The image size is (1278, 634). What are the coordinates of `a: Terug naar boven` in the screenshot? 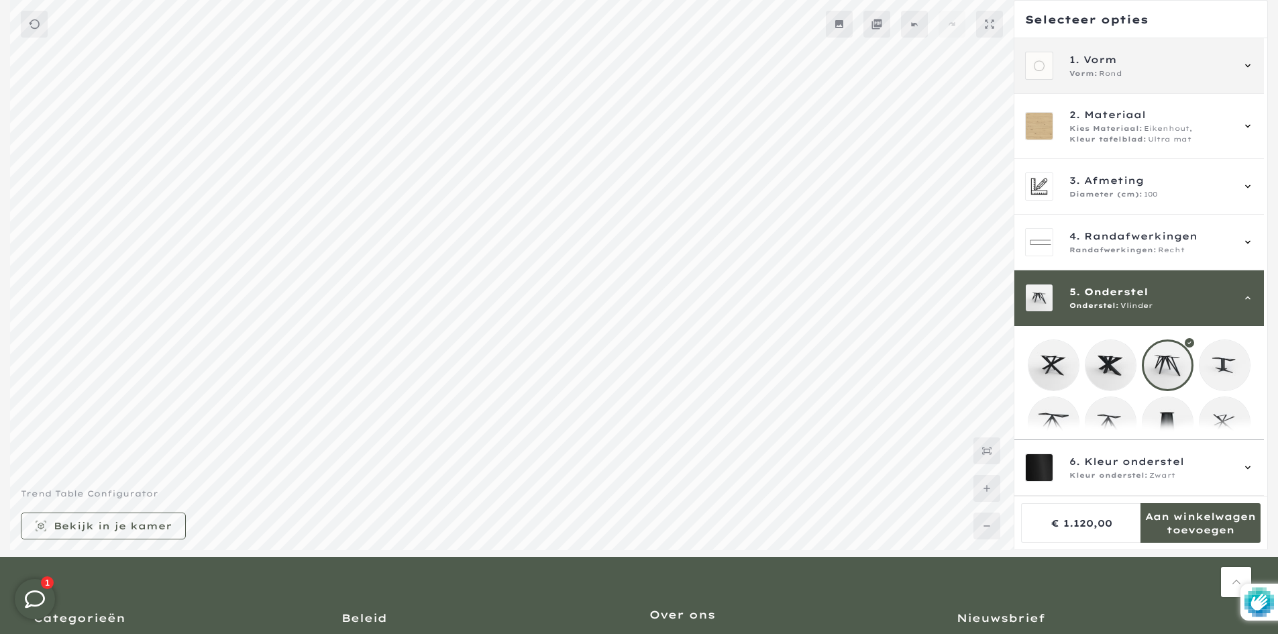 It's located at (1236, 582).